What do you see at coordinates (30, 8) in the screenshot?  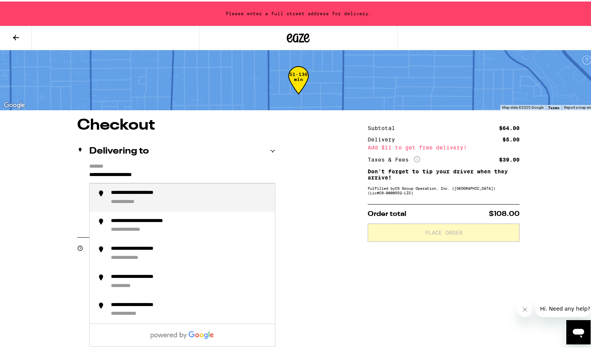 I see `span: Hi. Need any help?` at bounding box center [30, 8].